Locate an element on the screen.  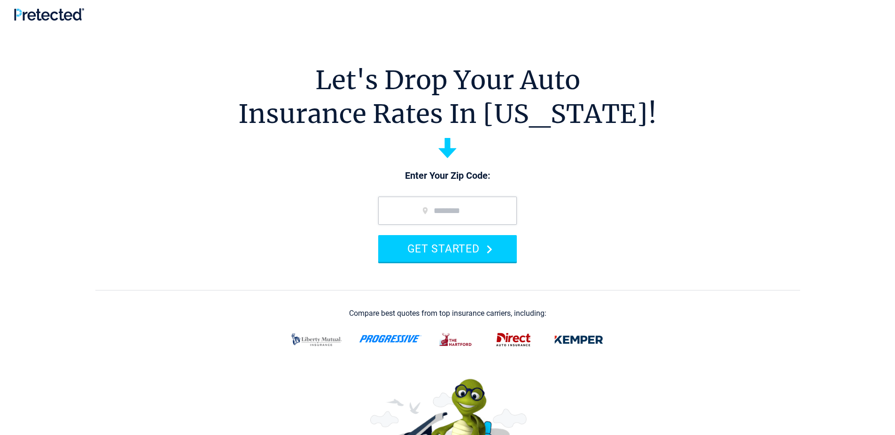
p: Enter Your Zip Code: is located at coordinates (447, 176).